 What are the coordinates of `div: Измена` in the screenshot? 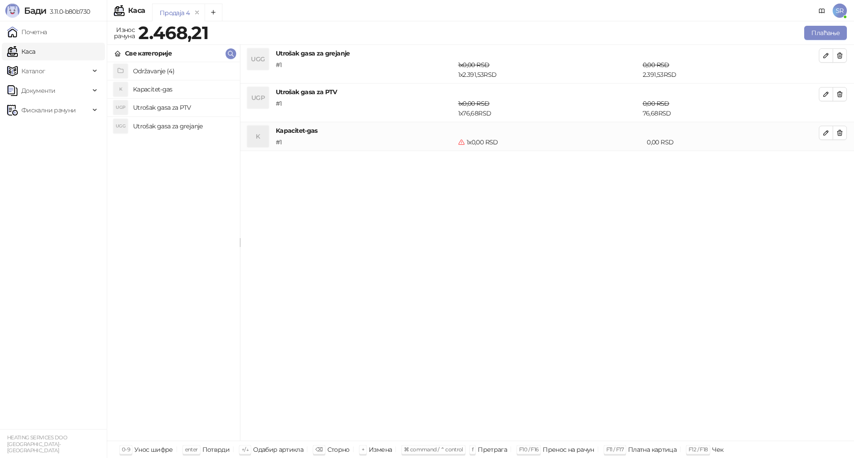 It's located at (380, 450).